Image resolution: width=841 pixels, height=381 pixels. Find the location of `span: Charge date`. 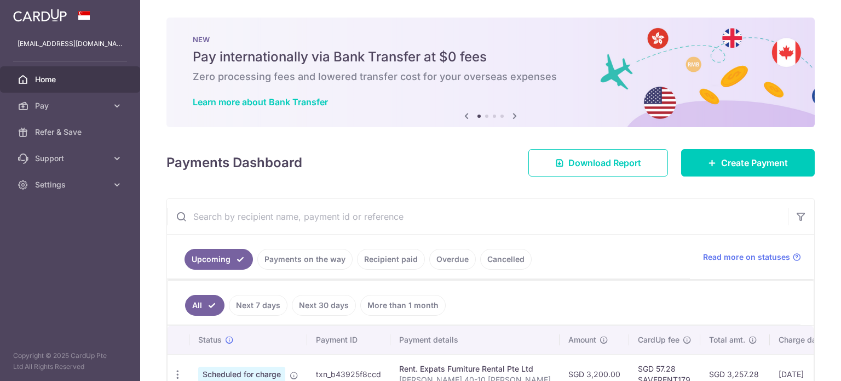

span: Charge date is located at coordinates (801, 339).